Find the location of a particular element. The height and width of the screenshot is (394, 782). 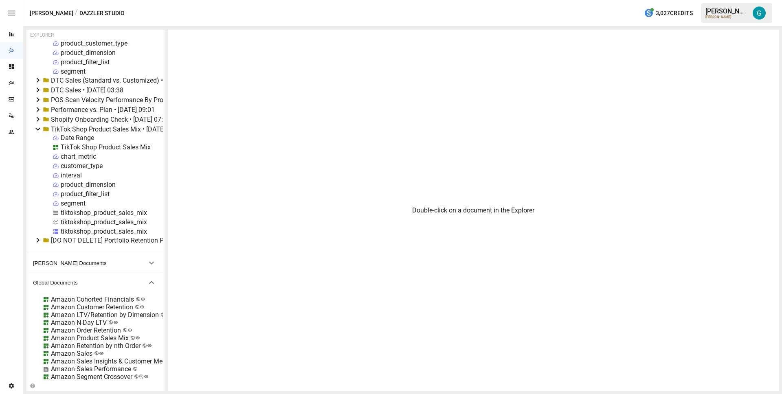

div: Date Range is located at coordinates (77, 138).